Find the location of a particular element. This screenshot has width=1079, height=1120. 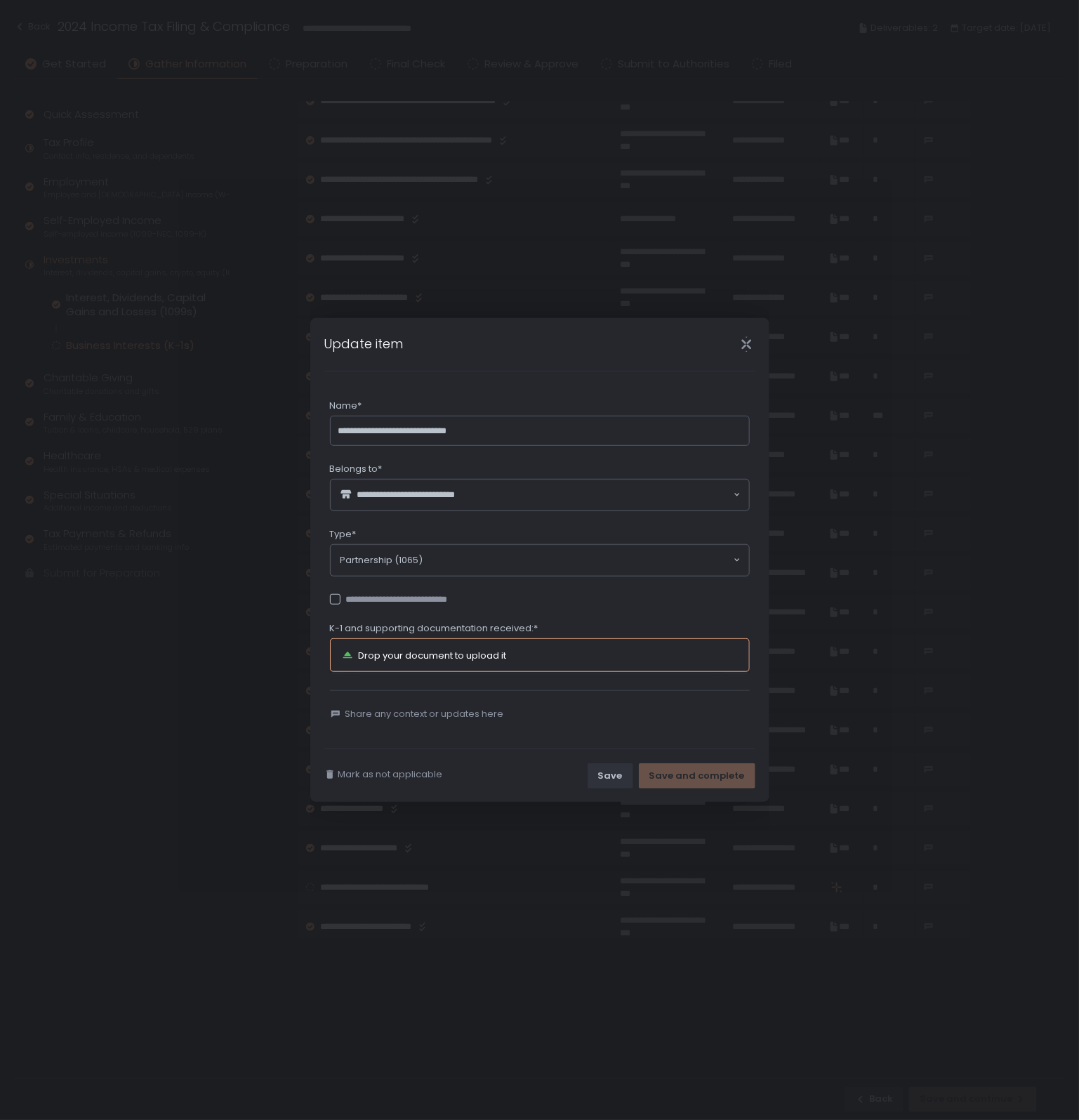

span: Type* is located at coordinates (343, 535).